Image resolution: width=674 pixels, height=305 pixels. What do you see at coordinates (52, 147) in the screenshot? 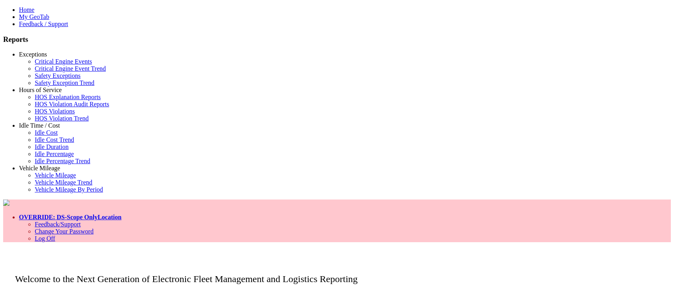
I see `a: Idle Duration` at bounding box center [52, 147].